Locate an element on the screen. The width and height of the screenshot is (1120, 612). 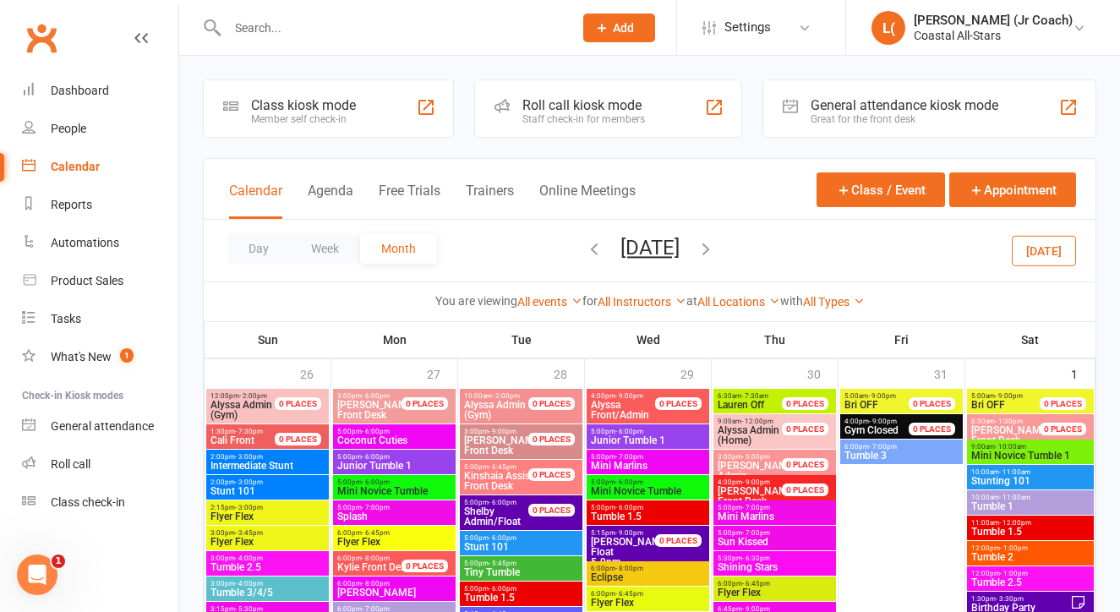
a: All Types is located at coordinates (833, 302).